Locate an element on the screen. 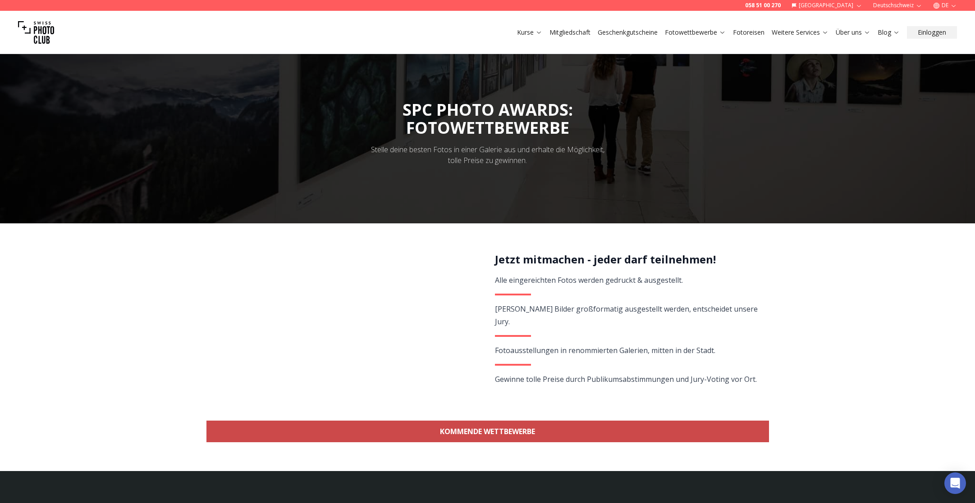 The width and height of the screenshot is (975, 503). a: Weitere Services is located at coordinates (800, 32).